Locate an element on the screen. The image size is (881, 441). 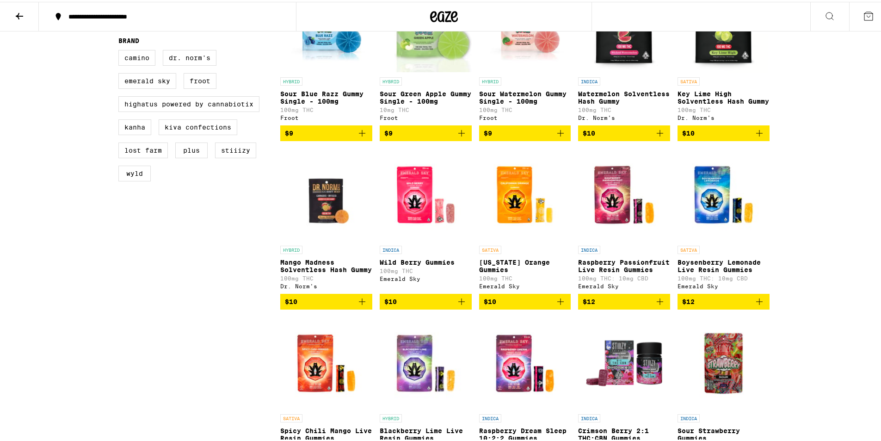
img: Emerald Sky - California Orange Gummies is located at coordinates (525, 193).